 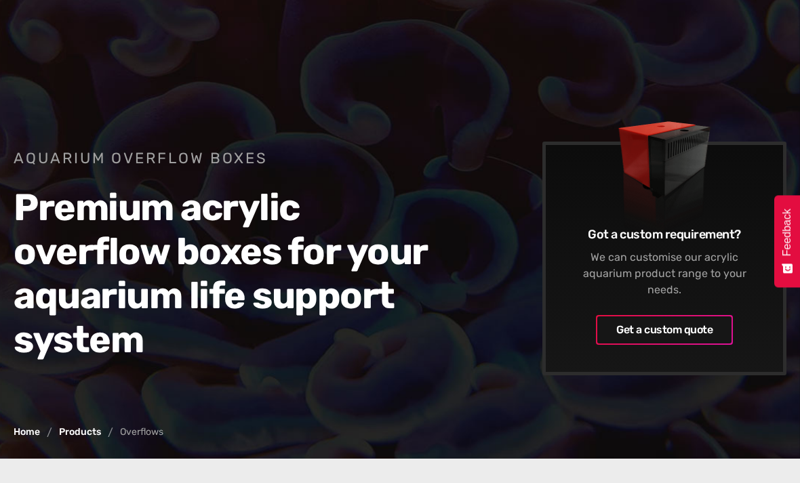 I want to click on div: Overflows, so click(x=142, y=432).